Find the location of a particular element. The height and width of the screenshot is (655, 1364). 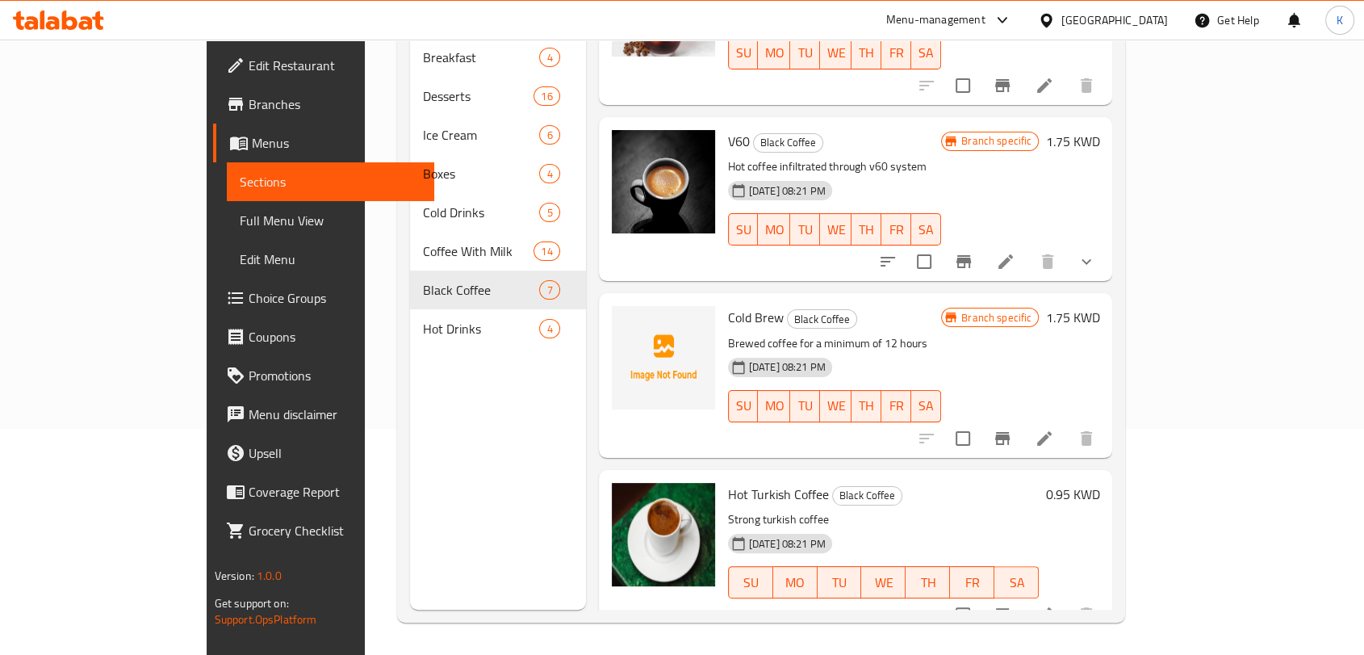

p: Brewed coffee for a minimum of 12 hours is located at coordinates (835, 343).